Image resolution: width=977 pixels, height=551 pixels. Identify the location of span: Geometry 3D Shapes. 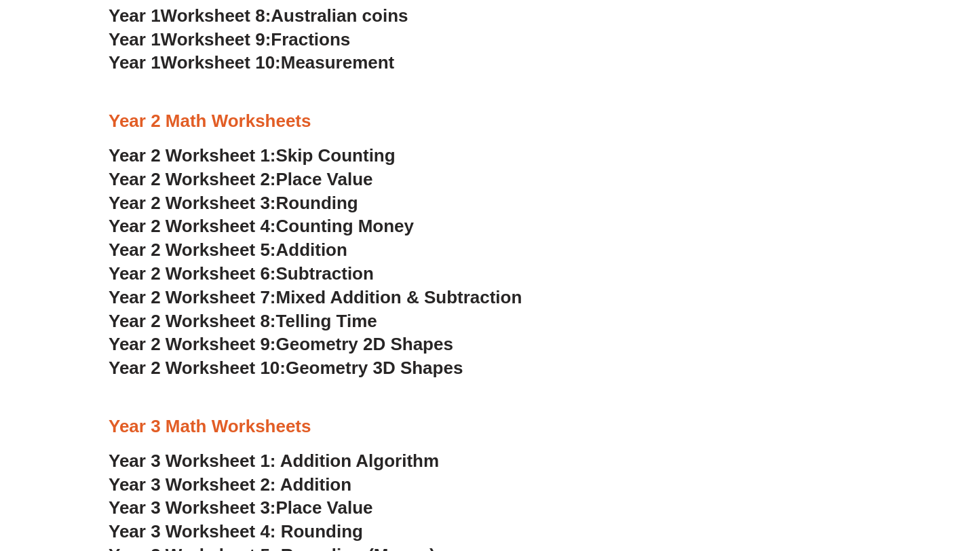
(374, 368).